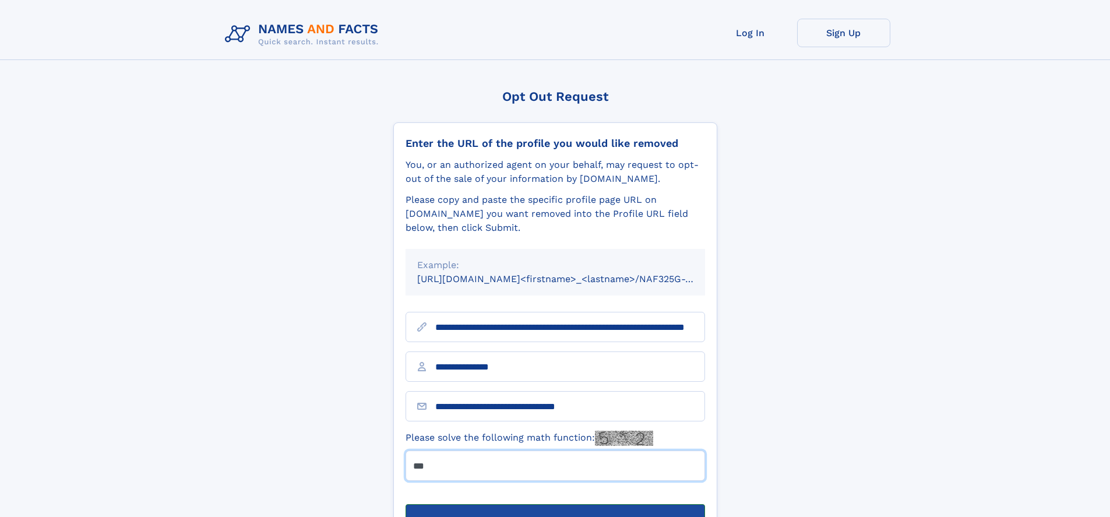 This screenshot has width=1110, height=517. I want to click on img: Logo Names and Facts, so click(304, 34).